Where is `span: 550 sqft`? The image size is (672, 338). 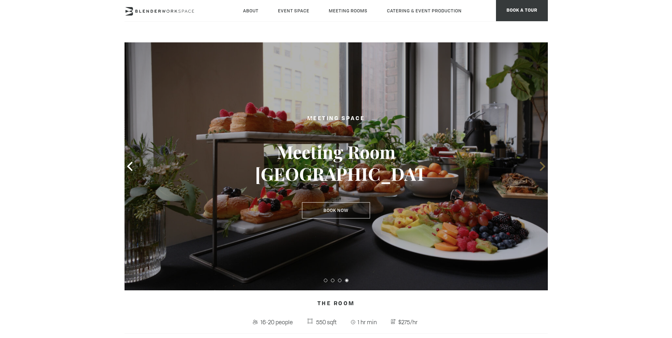 span: 550 sqft is located at coordinates (327, 322).